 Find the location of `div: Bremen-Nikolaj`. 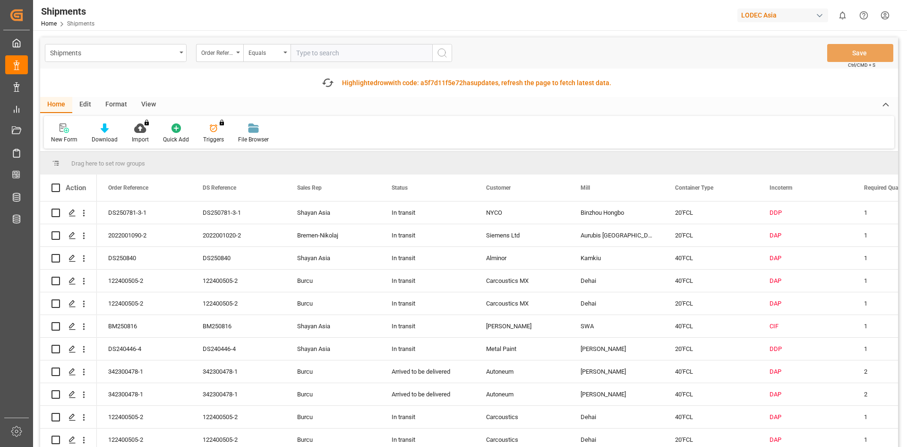

div: Bremen-Nikolaj is located at coordinates (333, 235).